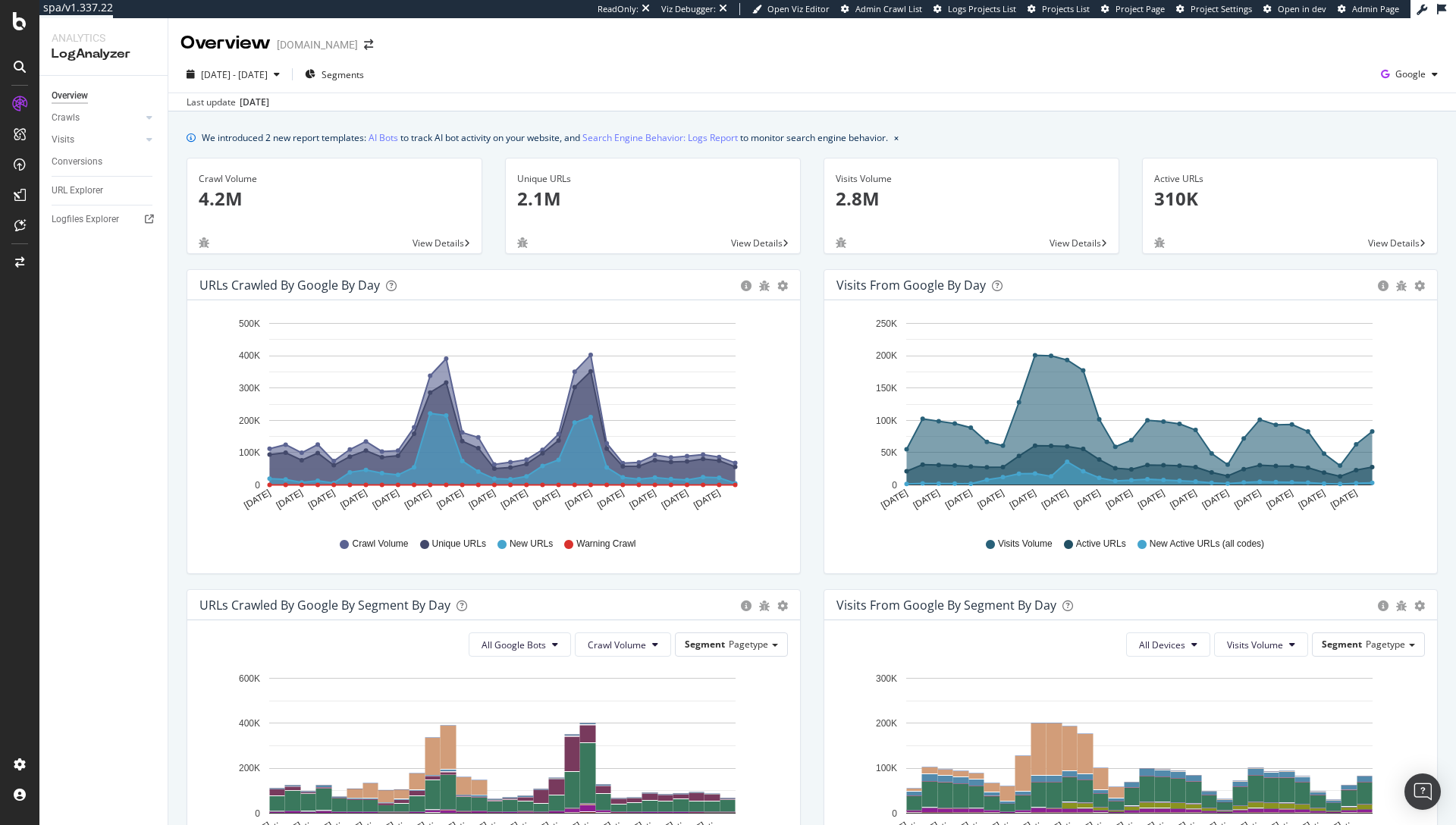  What do you see at coordinates (887, 678) in the screenshot?
I see `text: 300K` at bounding box center [887, 678].